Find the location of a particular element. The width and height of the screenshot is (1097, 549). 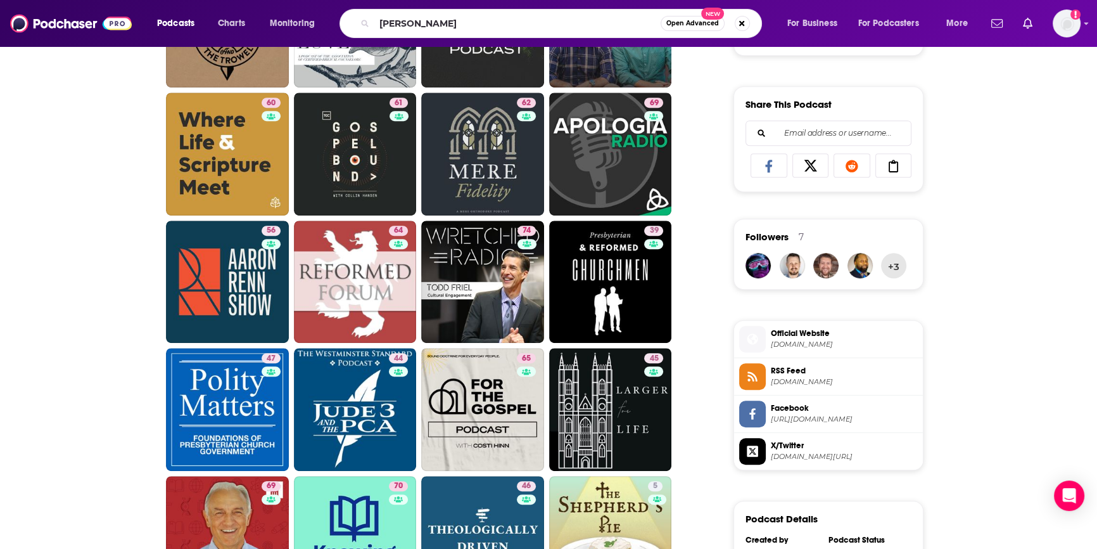

img: User Profile is located at coordinates (1067, 23).